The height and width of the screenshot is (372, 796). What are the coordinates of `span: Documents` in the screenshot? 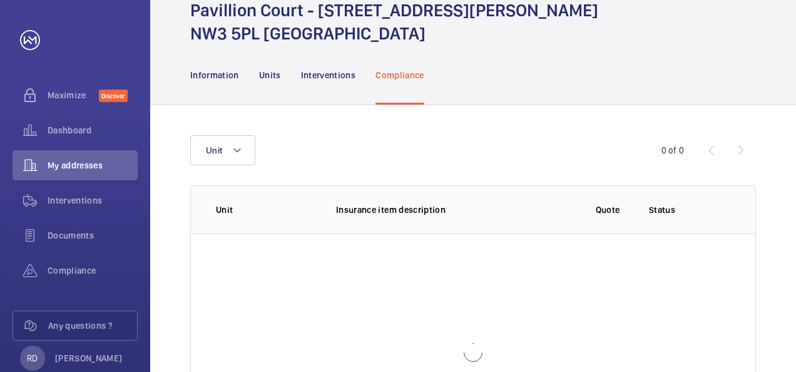 It's located at (93, 235).